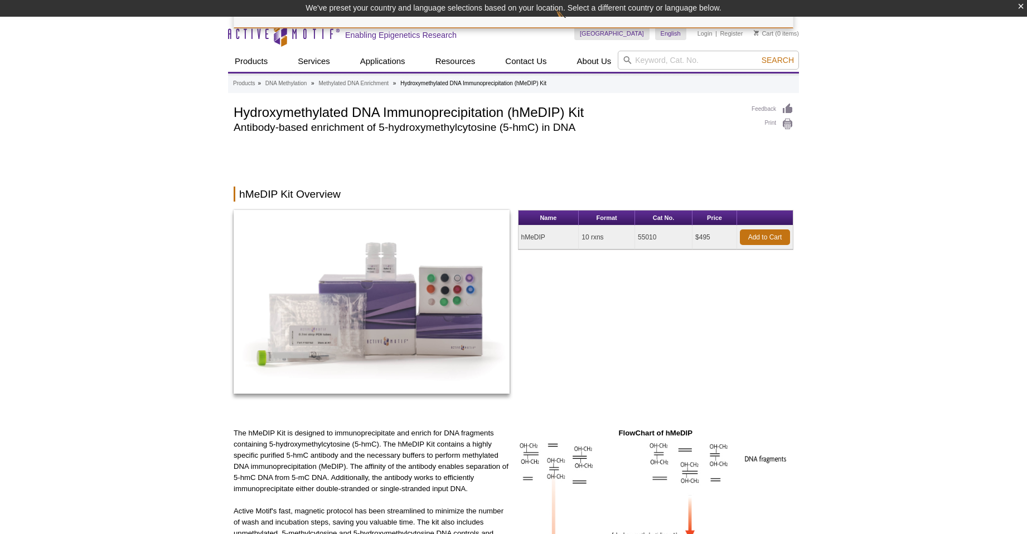 The image size is (1027, 534). I want to click on a: Add to Cart, so click(765, 237).